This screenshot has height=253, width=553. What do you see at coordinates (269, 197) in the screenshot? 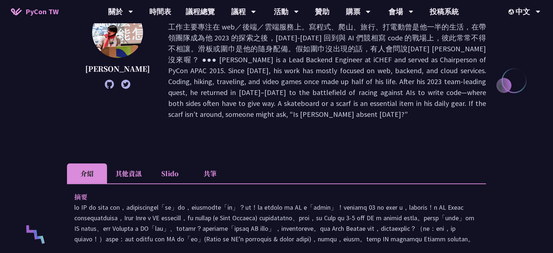
I see `p: 摘要` at bounding box center [269, 197].